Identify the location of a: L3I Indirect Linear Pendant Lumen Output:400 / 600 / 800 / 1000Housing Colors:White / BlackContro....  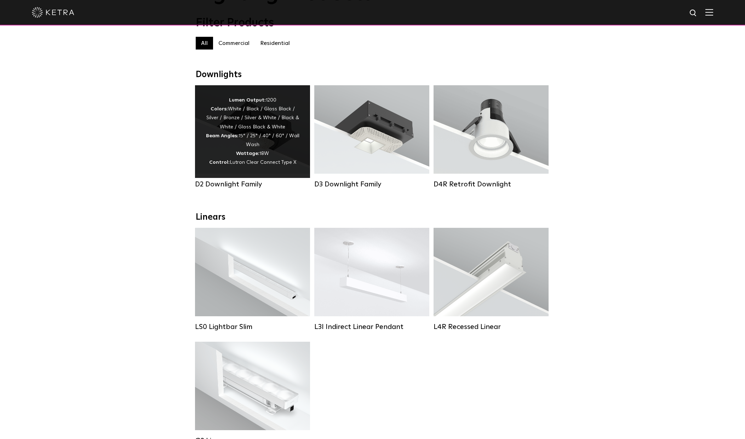
(371, 279).